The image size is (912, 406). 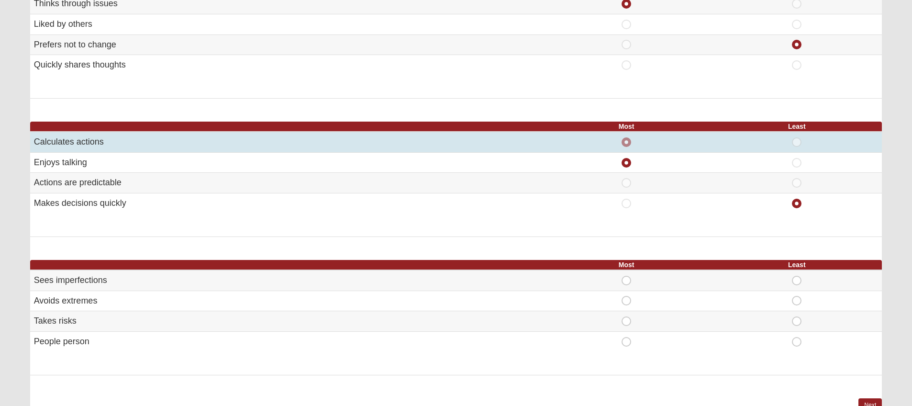 What do you see at coordinates (286, 301) in the screenshot?
I see `td: Avoids extremes` at bounding box center [286, 301].